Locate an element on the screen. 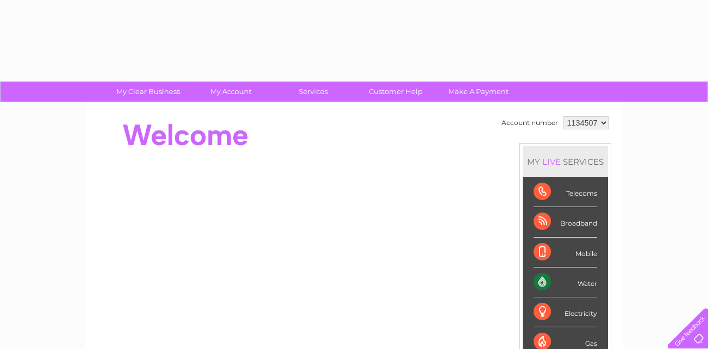 The image size is (708, 349). div: Water is located at coordinates (565, 282).